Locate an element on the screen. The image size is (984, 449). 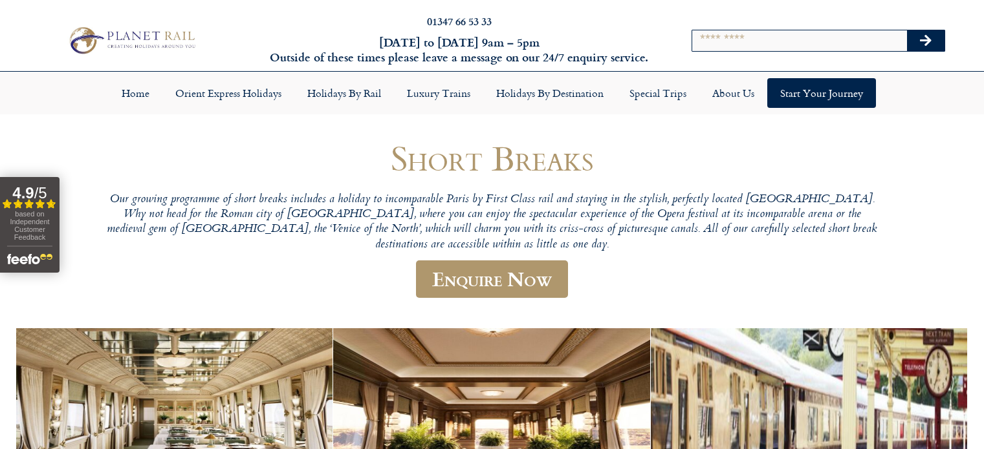
nav: Menu is located at coordinates (491, 93).